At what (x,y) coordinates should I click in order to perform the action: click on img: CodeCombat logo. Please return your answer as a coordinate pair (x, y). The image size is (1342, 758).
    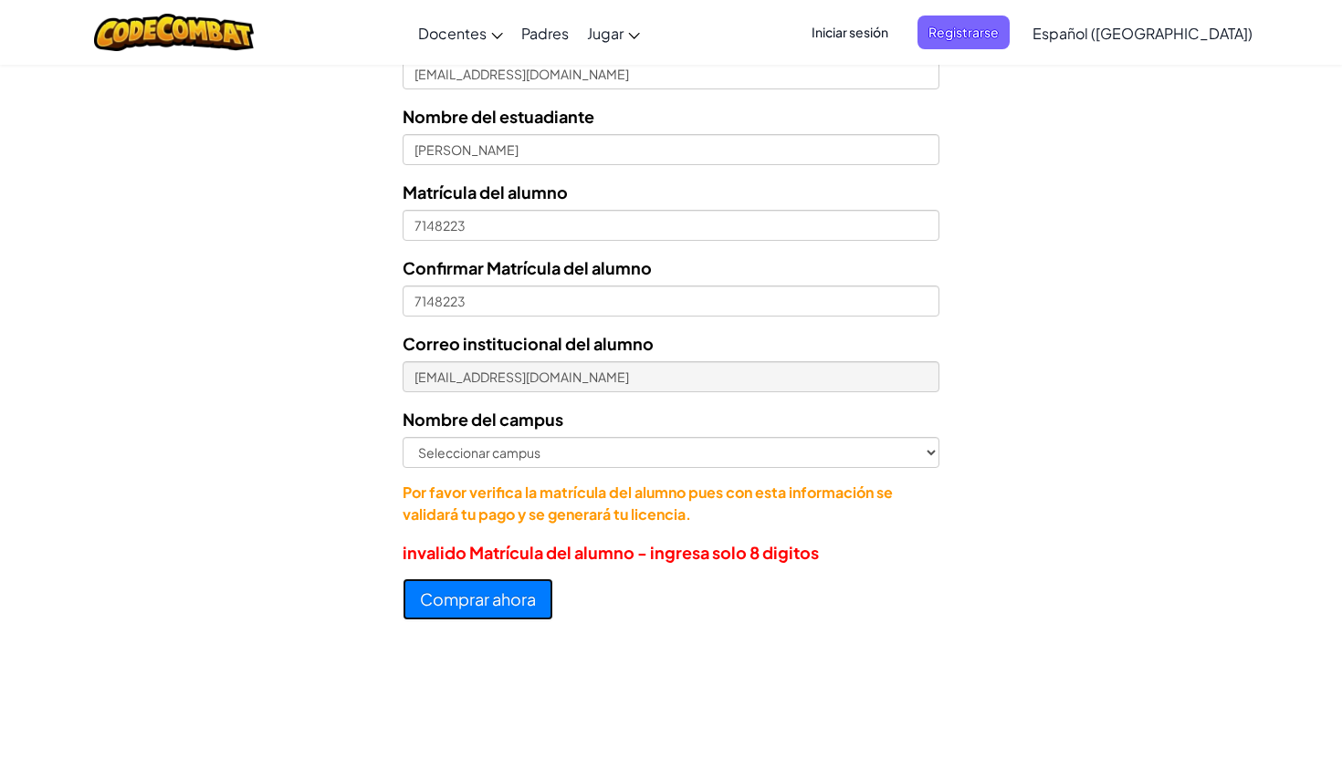
    Looking at the image, I should click on (173, 32).